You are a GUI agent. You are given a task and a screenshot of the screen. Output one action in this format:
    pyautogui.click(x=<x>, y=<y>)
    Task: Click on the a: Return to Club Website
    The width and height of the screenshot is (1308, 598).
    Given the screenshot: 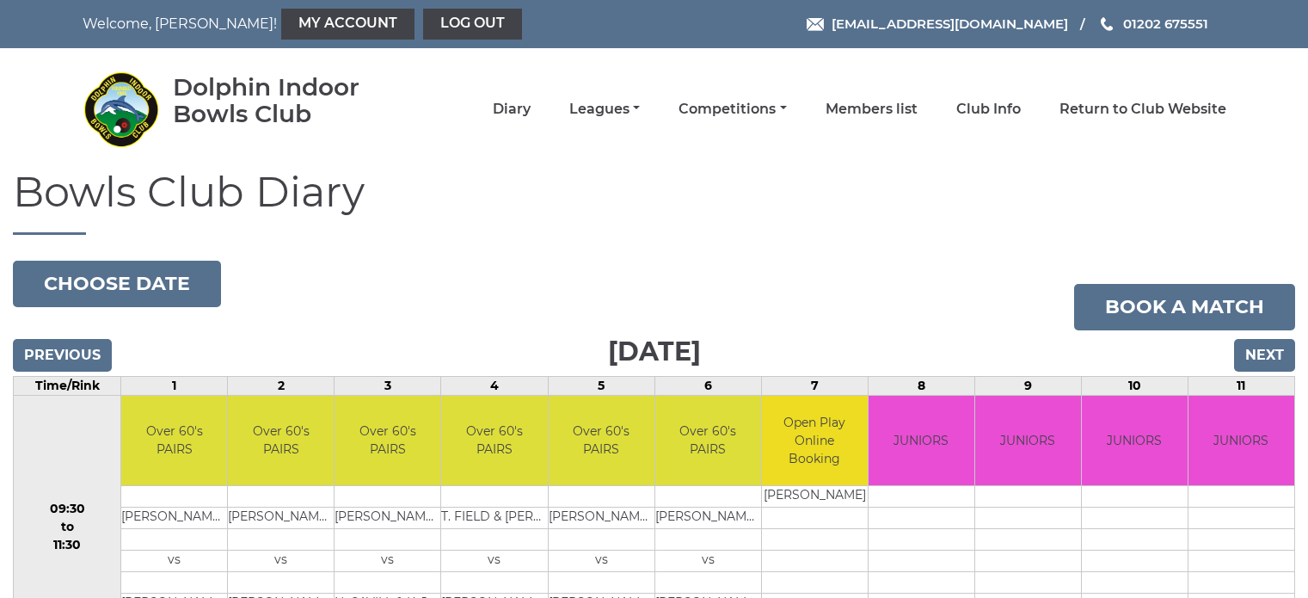 What is the action you would take?
    pyautogui.click(x=1143, y=109)
    